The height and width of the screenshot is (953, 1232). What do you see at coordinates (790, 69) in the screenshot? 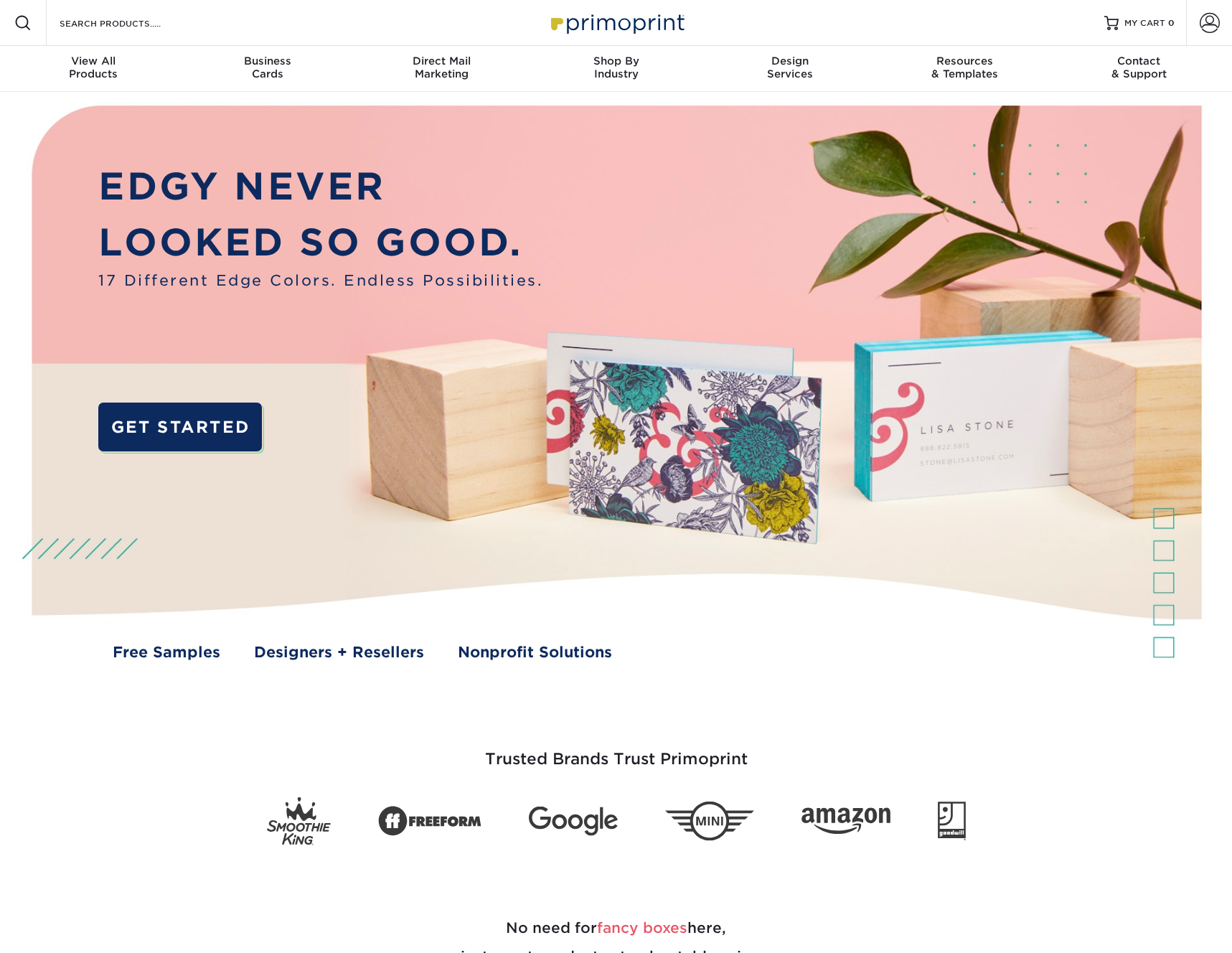
I see `a: DesignServices` at bounding box center [790, 69].